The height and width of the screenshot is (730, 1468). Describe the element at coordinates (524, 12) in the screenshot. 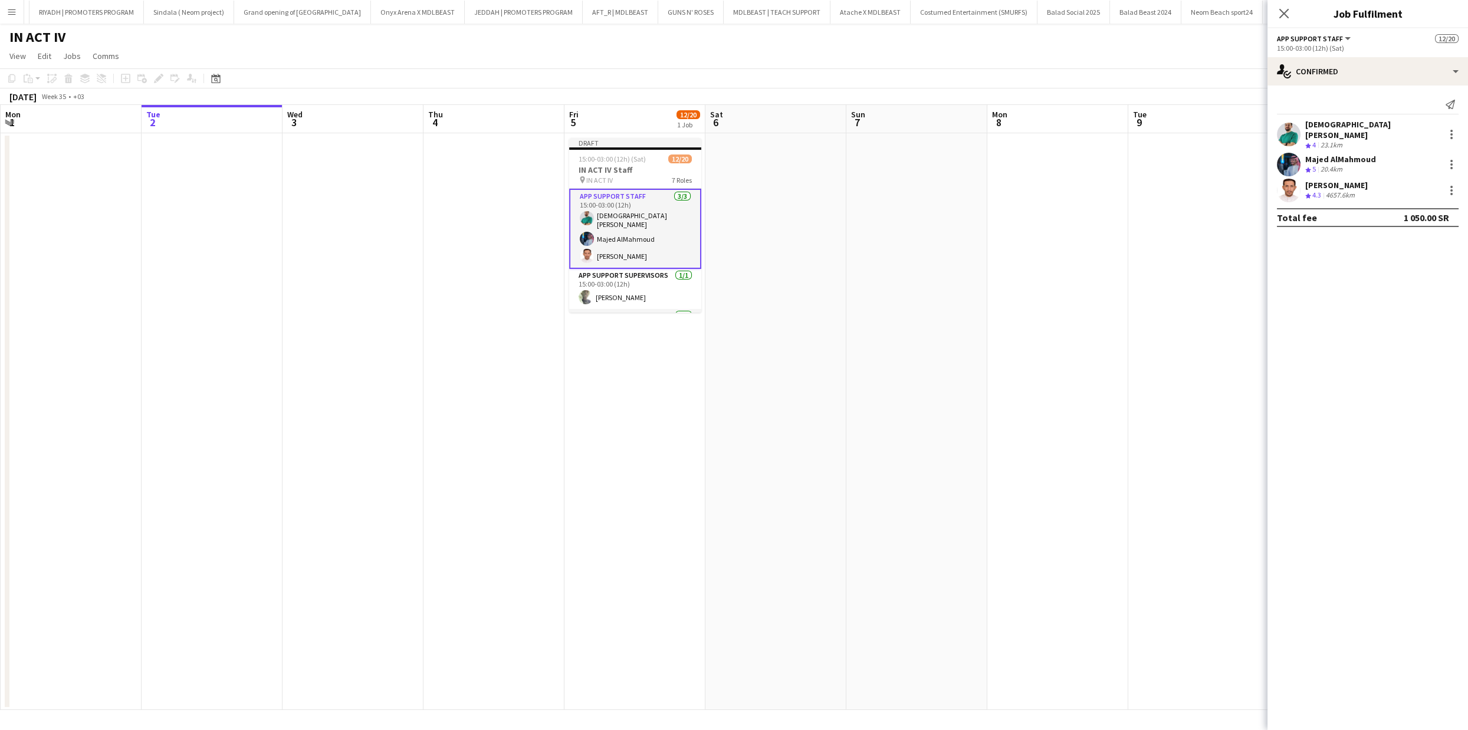

I see `button: JEDDAH | PROMOTERS PROGRAM` at that location.